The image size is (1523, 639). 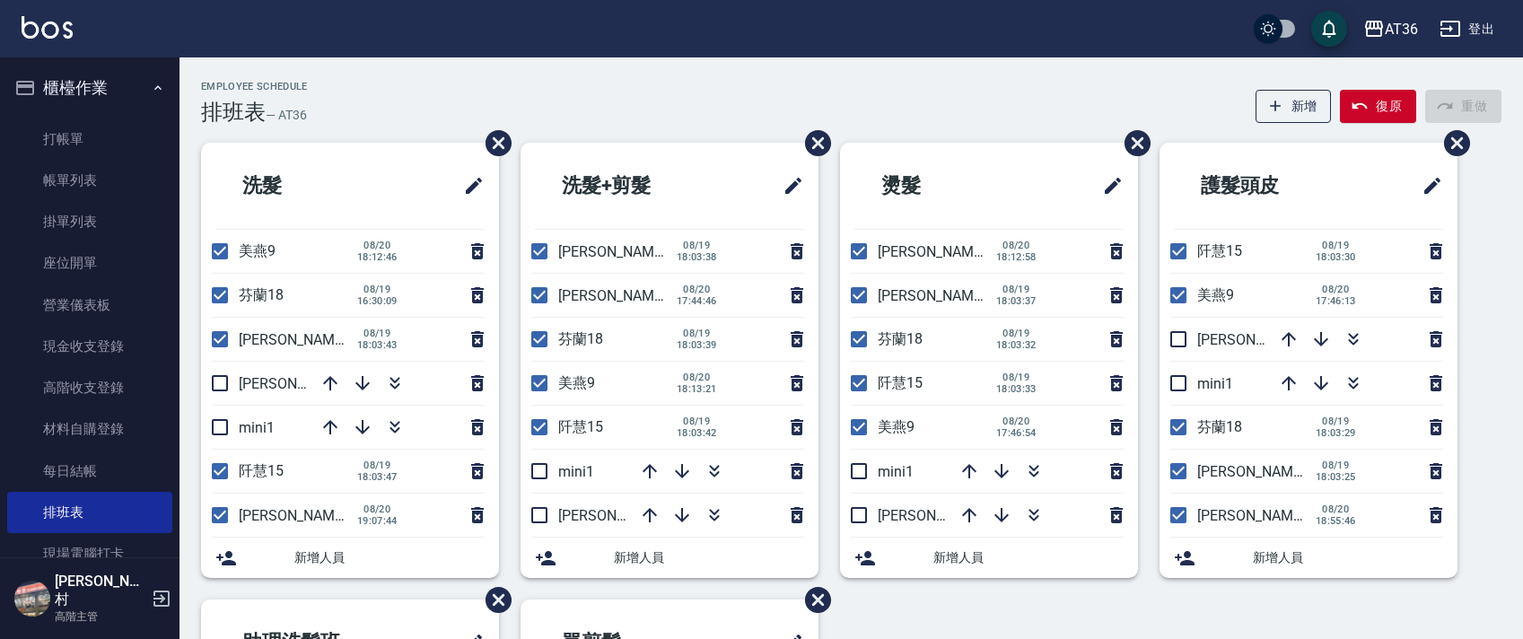 I want to click on span: 18:03:39, so click(x=696, y=345).